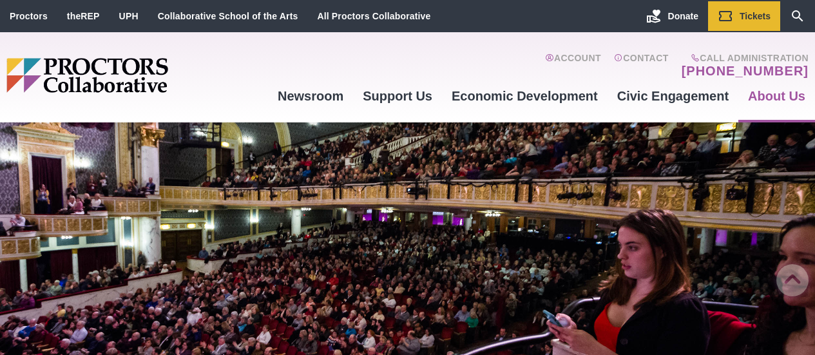 This screenshot has width=815, height=355. Describe the element at coordinates (776, 96) in the screenshot. I see `a: About Us` at that location.